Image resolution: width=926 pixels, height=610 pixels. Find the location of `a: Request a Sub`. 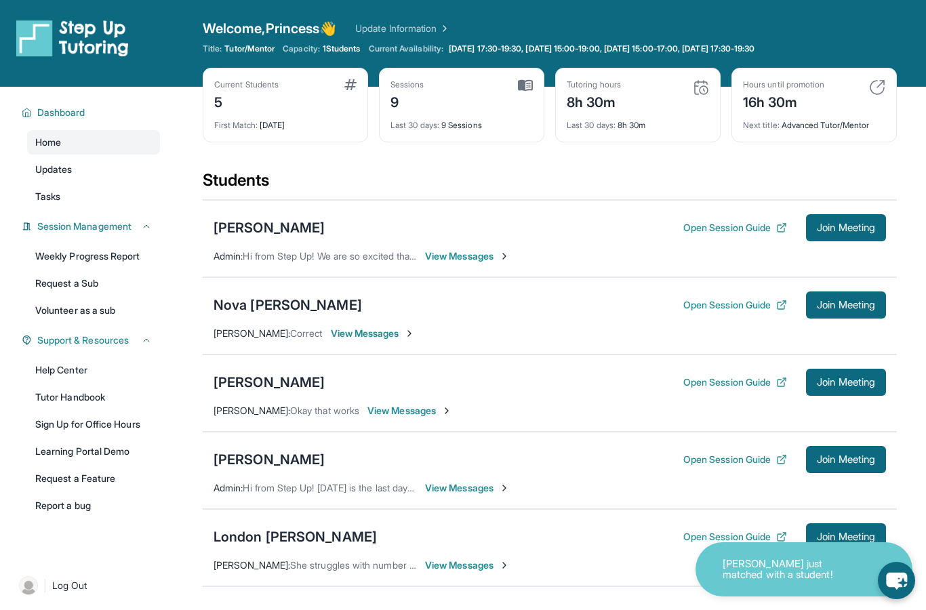

a: Request a Sub is located at coordinates (94, 283).